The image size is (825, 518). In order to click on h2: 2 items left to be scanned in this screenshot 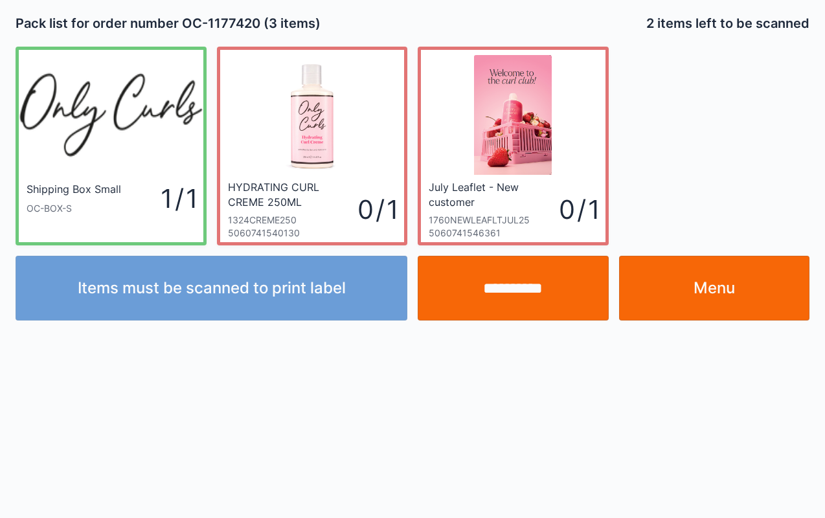, I will do `click(728, 23)`.